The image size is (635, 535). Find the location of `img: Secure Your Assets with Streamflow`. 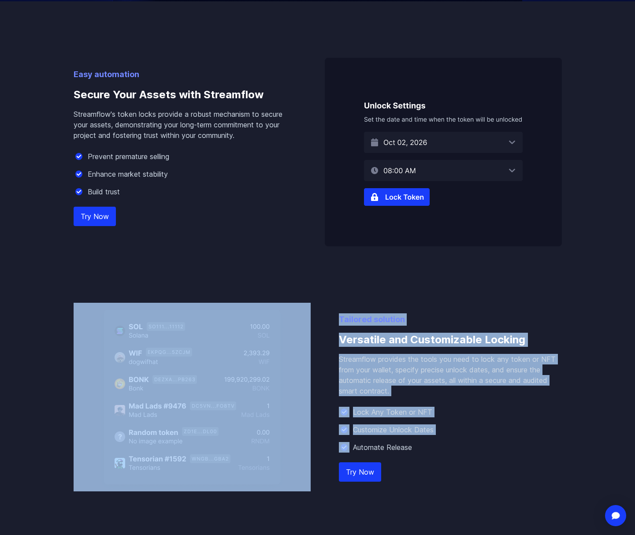

img: Secure Your Assets with Streamflow is located at coordinates (443, 152).